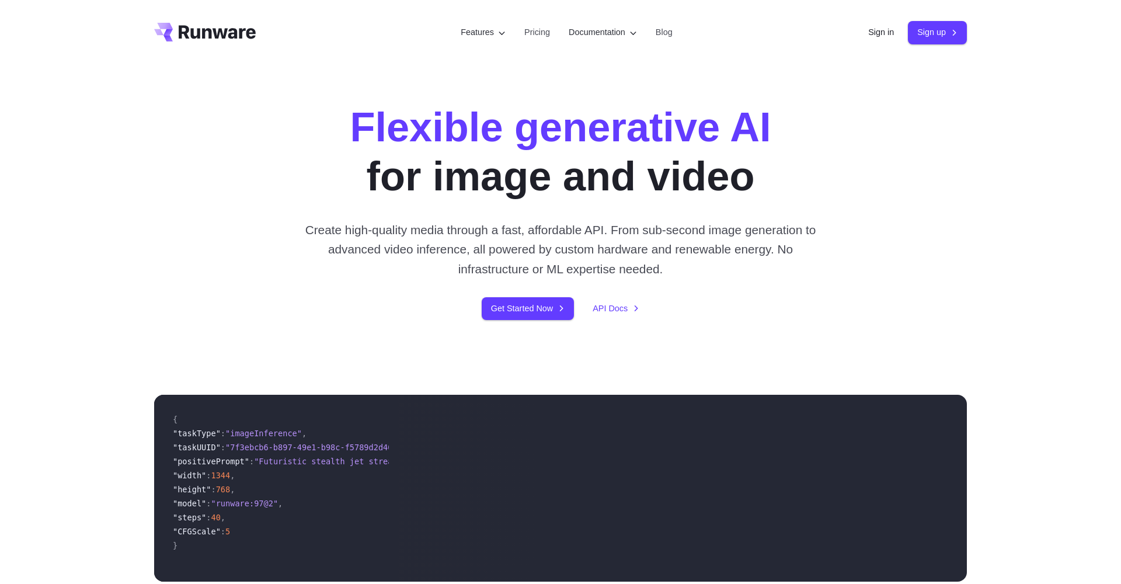 The image size is (1121, 584). Describe the element at coordinates (189, 503) in the screenshot. I see `span: "model"` at that location.